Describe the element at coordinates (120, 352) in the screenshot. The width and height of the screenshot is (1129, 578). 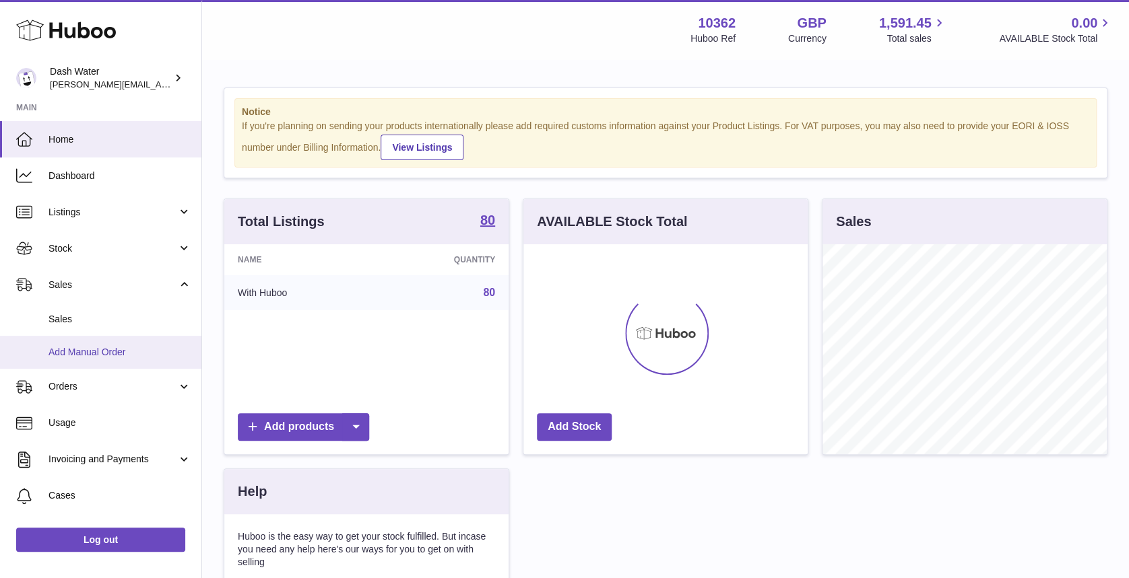
I see `span: Add Manual Order` at that location.